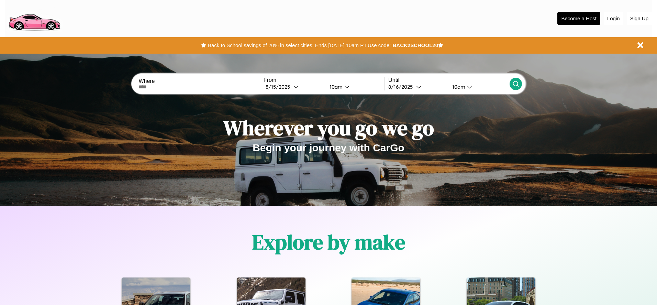  I want to click on label: Until, so click(449, 80).